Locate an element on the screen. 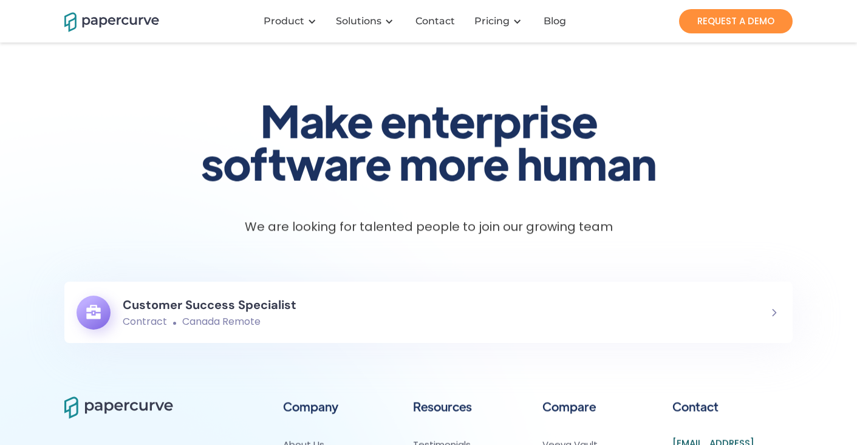 The height and width of the screenshot is (445, 857). h6: Company is located at coordinates (310, 407).